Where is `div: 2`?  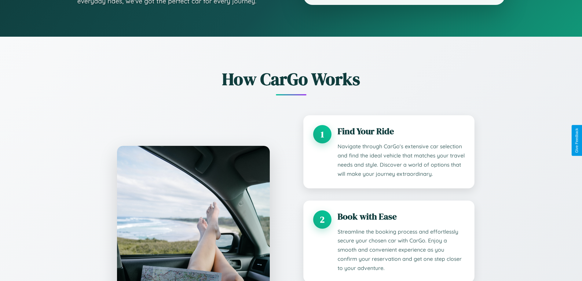 div: 2 is located at coordinates (322, 219).